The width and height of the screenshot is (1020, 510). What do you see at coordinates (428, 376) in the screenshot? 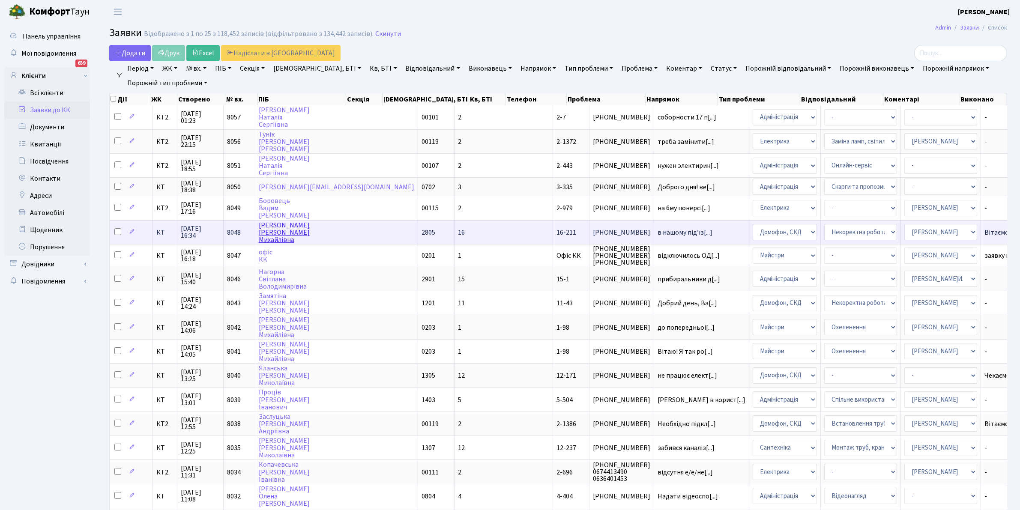
I see `span: 1305` at bounding box center [428, 376].